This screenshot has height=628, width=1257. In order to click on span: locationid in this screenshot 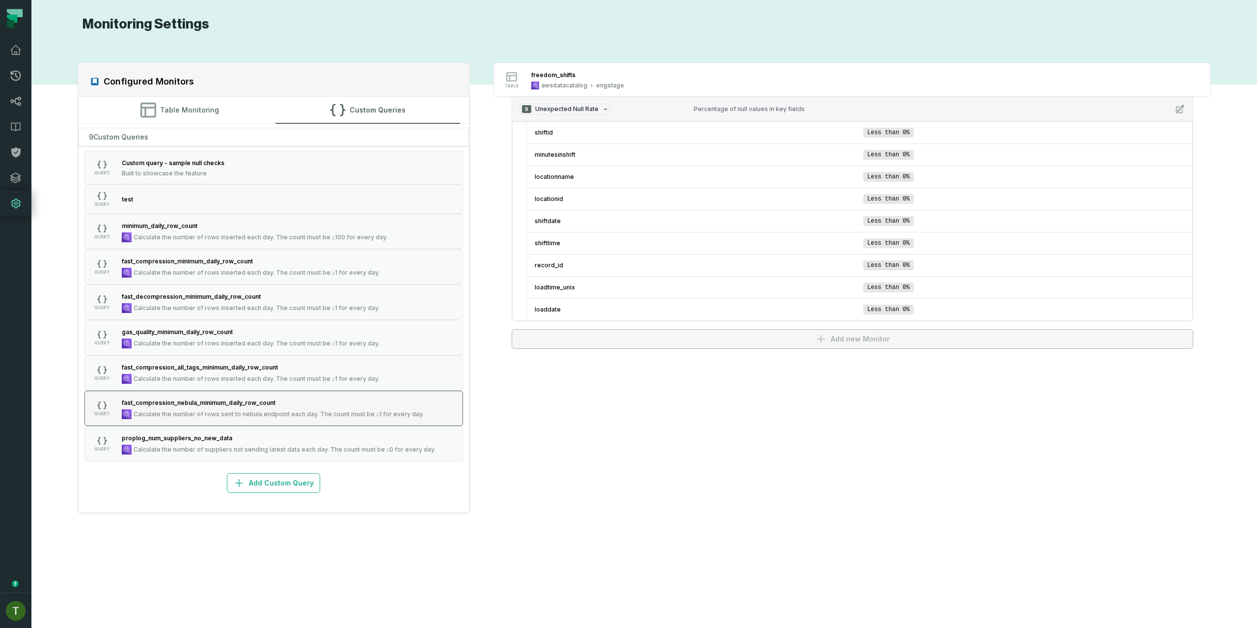, I will do `click(697, 199)`.